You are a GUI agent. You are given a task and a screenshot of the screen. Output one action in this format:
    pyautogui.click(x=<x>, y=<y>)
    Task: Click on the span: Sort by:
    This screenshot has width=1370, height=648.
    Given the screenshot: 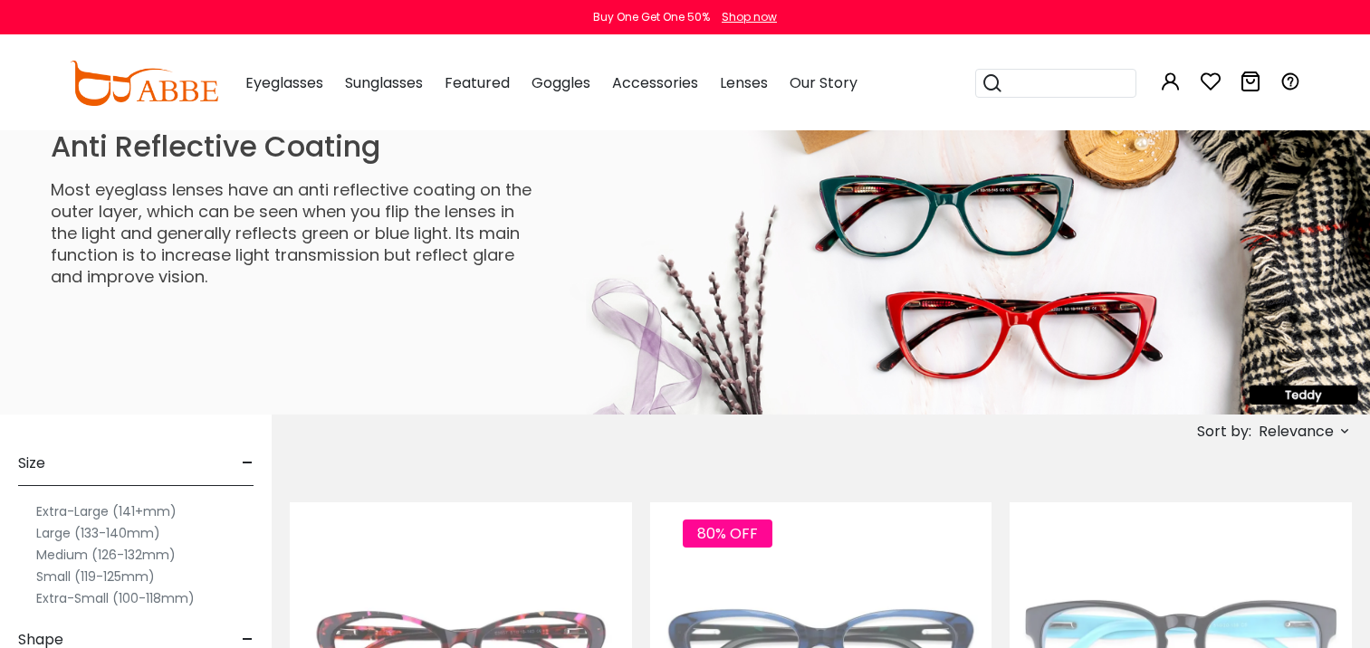 What is the action you would take?
    pyautogui.click(x=1224, y=431)
    